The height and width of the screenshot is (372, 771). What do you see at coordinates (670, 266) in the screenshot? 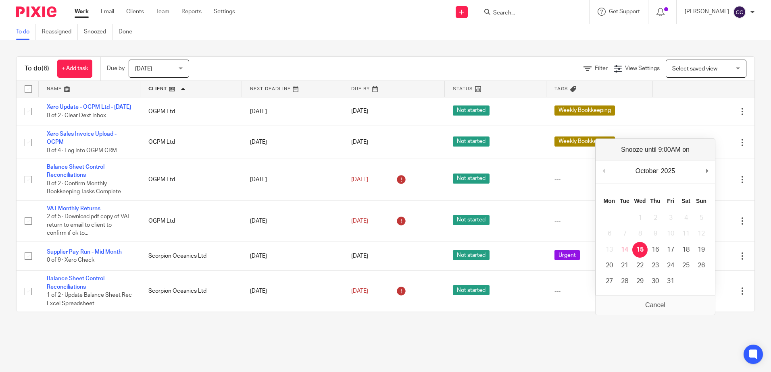
I see `button: 24` at bounding box center [670, 266].